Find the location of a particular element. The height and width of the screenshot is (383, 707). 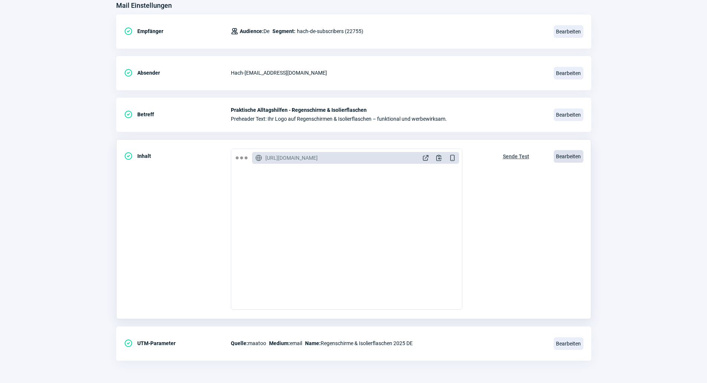

div: Empfänger is located at coordinates (178, 31).